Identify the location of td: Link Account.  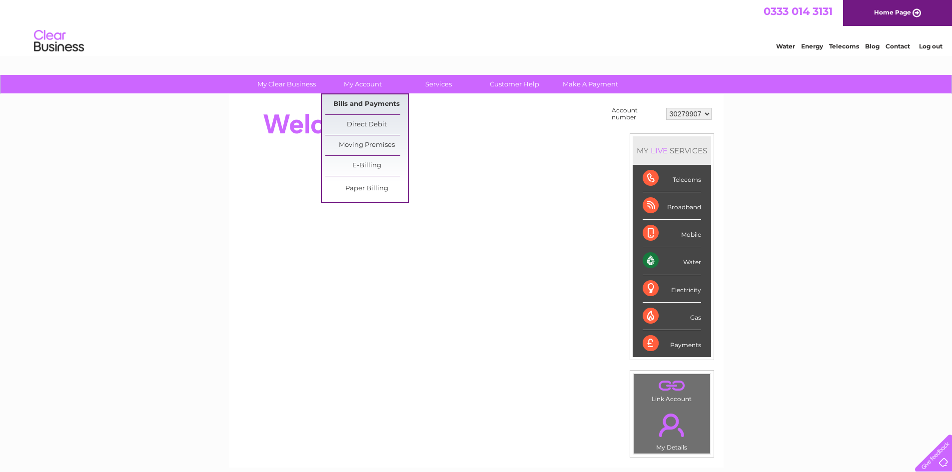
(672, 389).